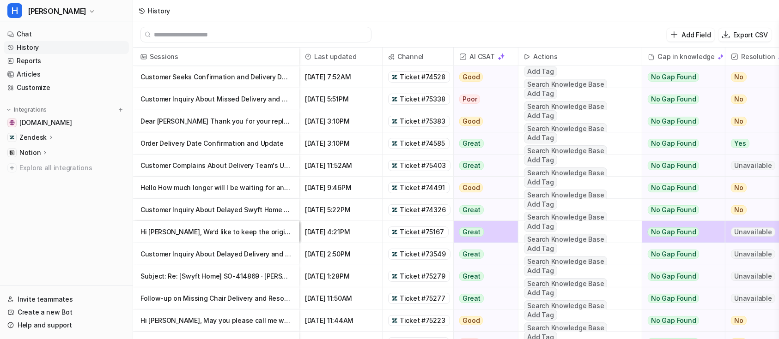  I want to click on a: Chat, so click(66, 34).